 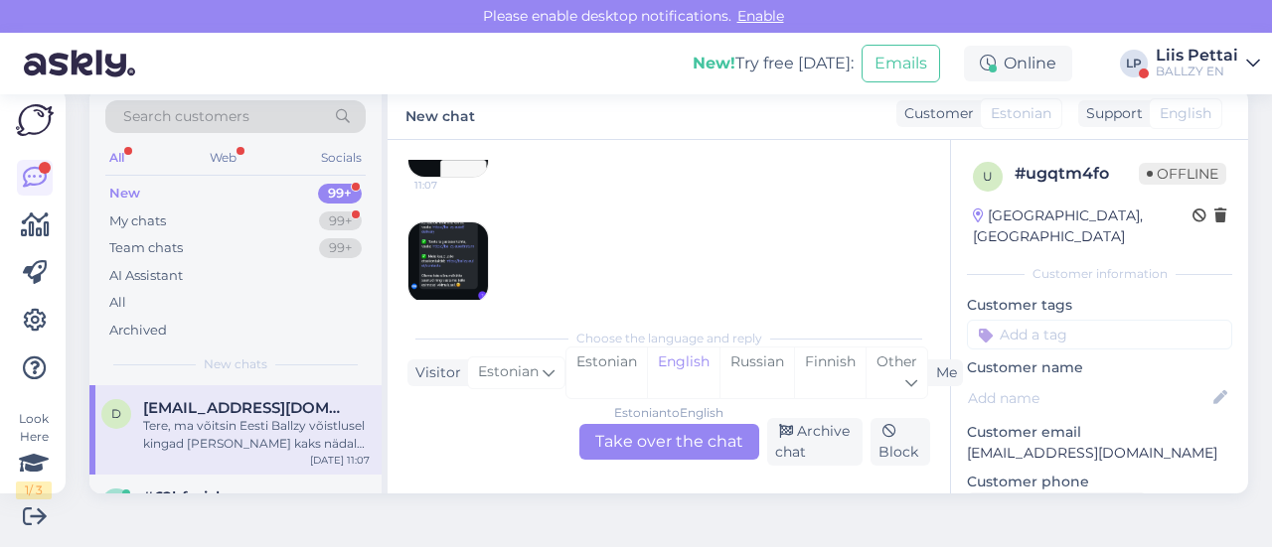 What do you see at coordinates (713, 63) in the screenshot?
I see `b: New!` at bounding box center [713, 63].